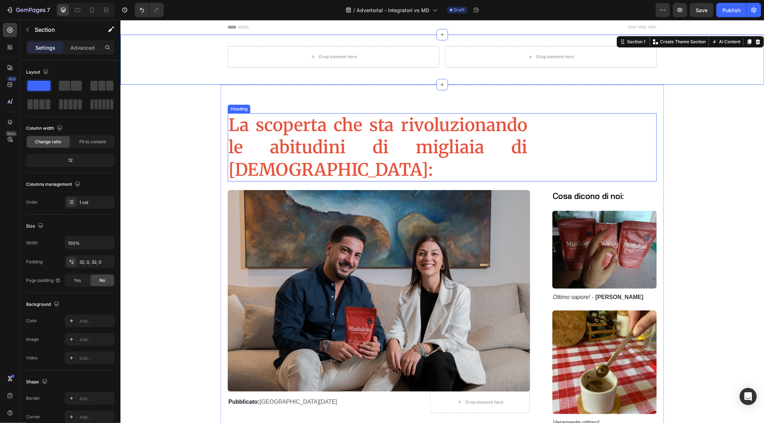  Describe the element at coordinates (149, 10) in the screenshot. I see `div: Undo/Redo` at that location.